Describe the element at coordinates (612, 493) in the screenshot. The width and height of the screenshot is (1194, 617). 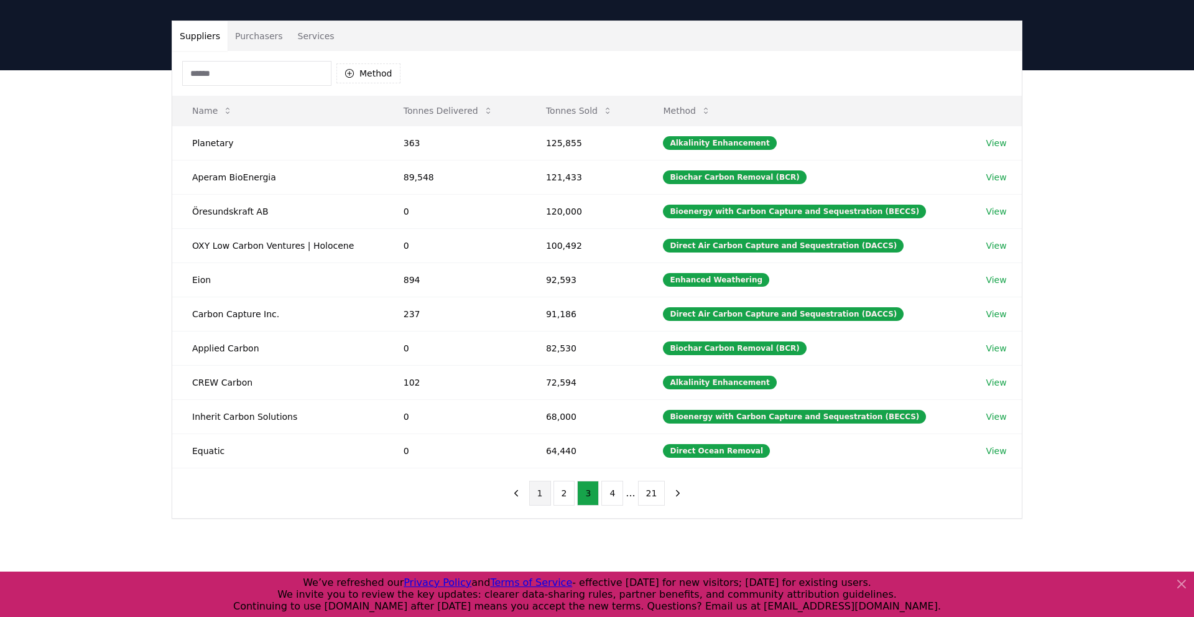
I see `button: 4` at that location.